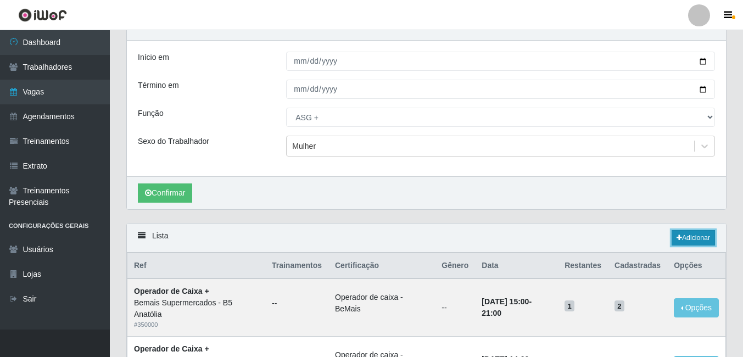 The width and height of the screenshot is (743, 357). What do you see at coordinates (426, 238) in the screenshot?
I see `div: Lista` at bounding box center [426, 238].